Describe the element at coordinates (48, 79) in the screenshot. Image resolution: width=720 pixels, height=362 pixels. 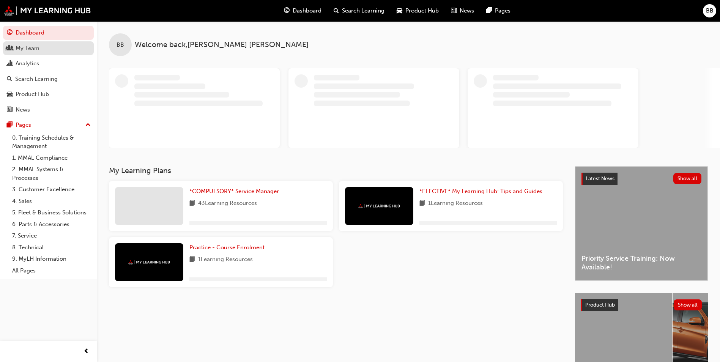
I see `a: Search Learning` at that location.